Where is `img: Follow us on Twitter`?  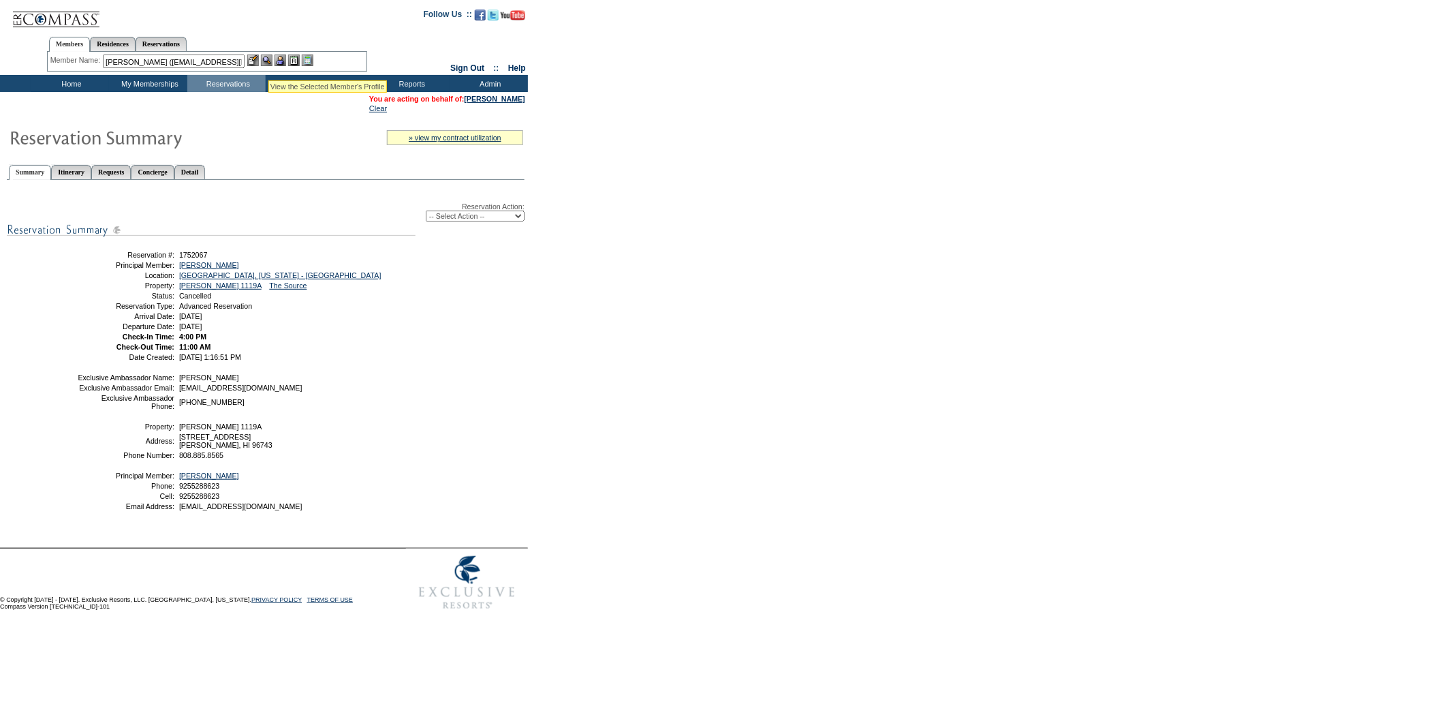
img: Follow us on Twitter is located at coordinates (493, 15).